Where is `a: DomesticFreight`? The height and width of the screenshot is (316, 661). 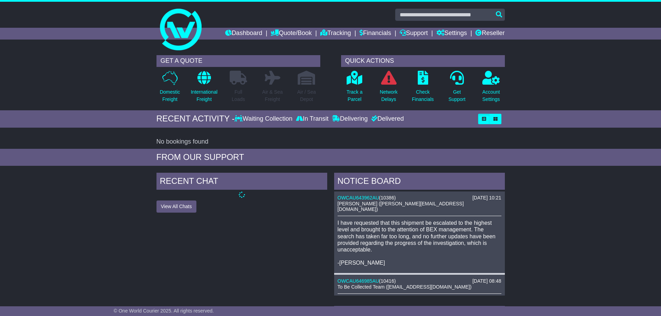 a: DomesticFreight is located at coordinates (170, 89).